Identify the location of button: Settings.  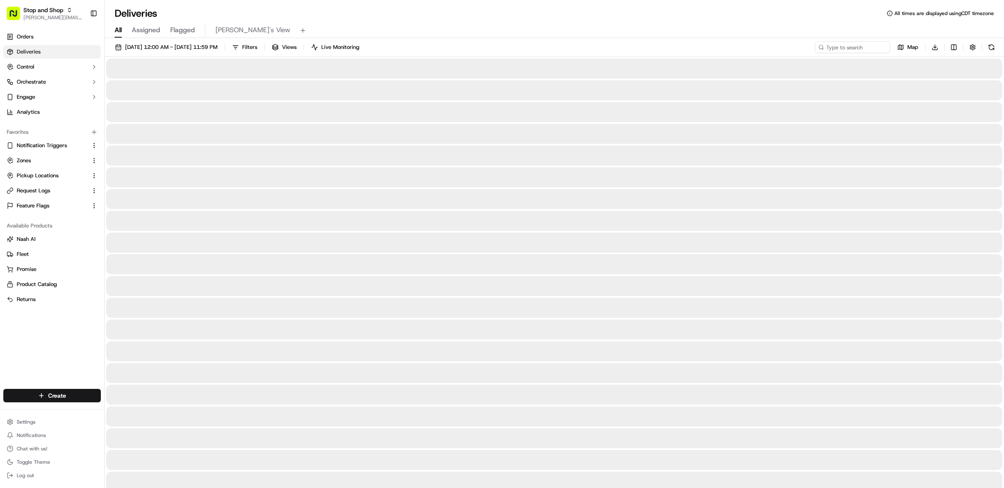
(52, 422).